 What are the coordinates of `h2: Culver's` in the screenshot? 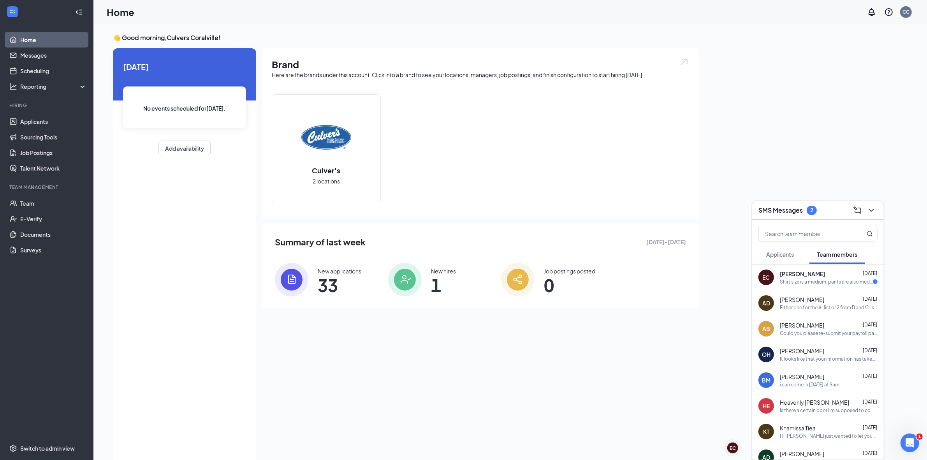 It's located at (326, 170).